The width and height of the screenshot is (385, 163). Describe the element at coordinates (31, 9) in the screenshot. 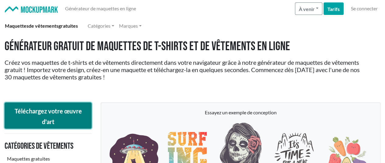

I see `img: Marque de maquette` at that location.